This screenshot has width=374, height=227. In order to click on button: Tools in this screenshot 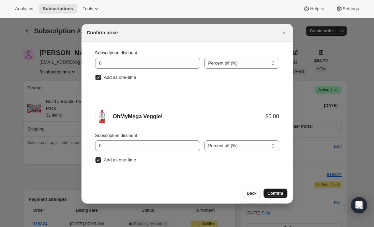, I will do `click(91, 9)`.